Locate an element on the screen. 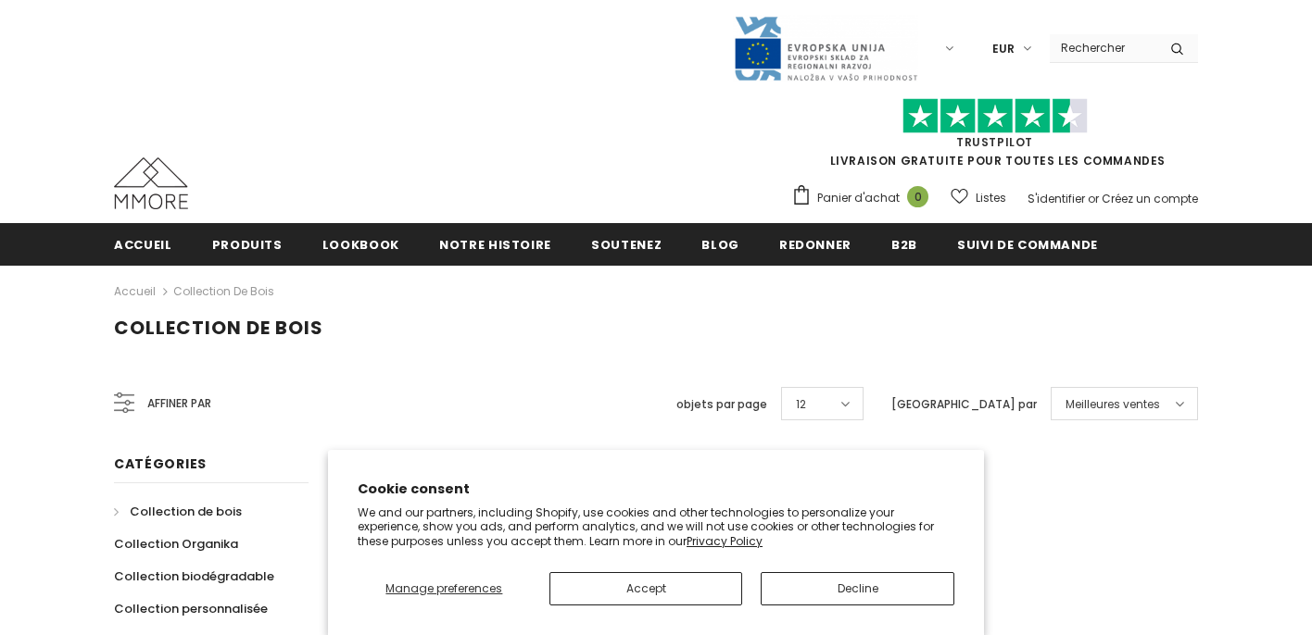  span: Listes is located at coordinates (990, 198).